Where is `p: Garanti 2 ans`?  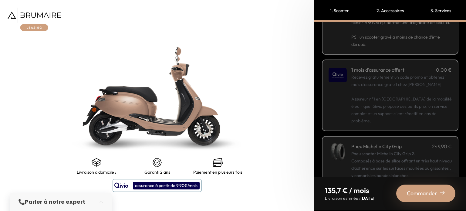
p: Garanti 2 ans is located at coordinates (157, 172).